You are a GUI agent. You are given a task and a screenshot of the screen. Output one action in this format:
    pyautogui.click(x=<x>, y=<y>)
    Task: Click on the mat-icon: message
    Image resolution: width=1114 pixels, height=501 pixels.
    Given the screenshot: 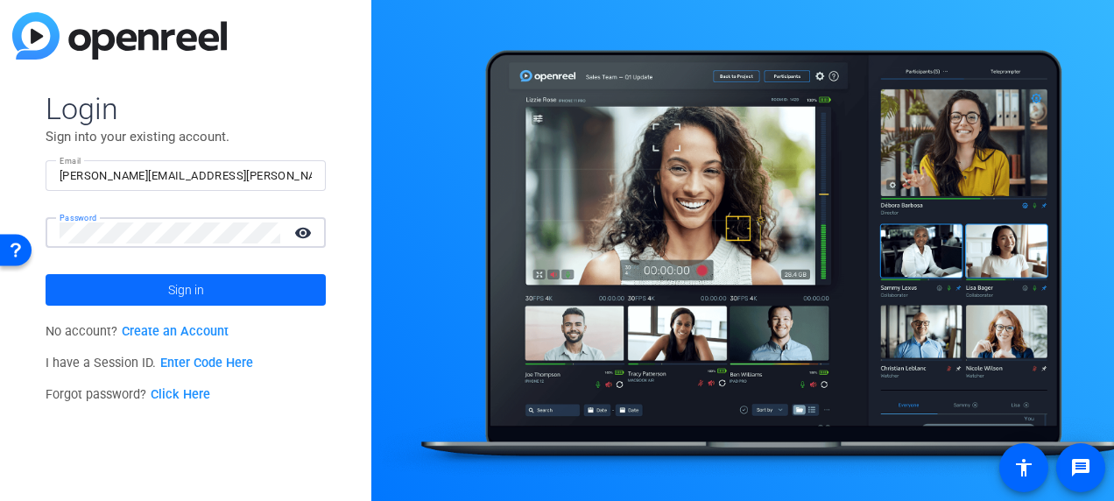 What is the action you would take?
    pyautogui.click(x=1081, y=468)
    